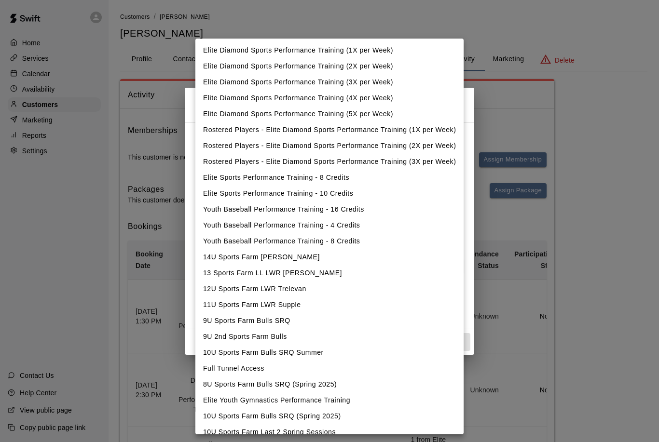  I want to click on li: 12U Sports Farm LWR Trelevan, so click(330, 289).